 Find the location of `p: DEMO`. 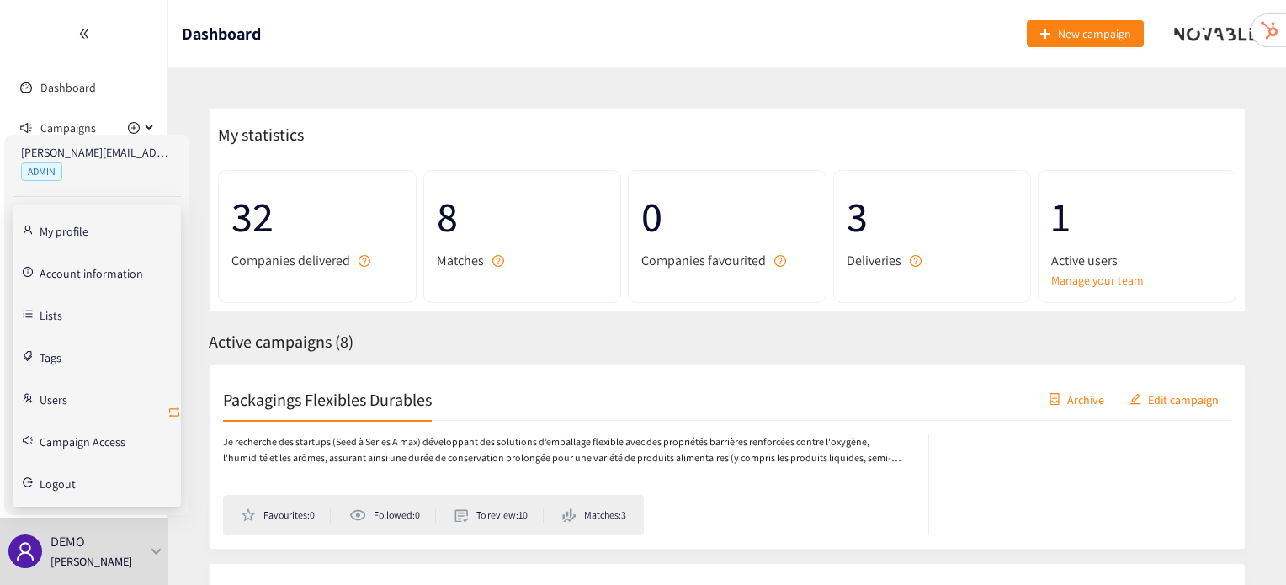

p: DEMO is located at coordinates (67, 541).